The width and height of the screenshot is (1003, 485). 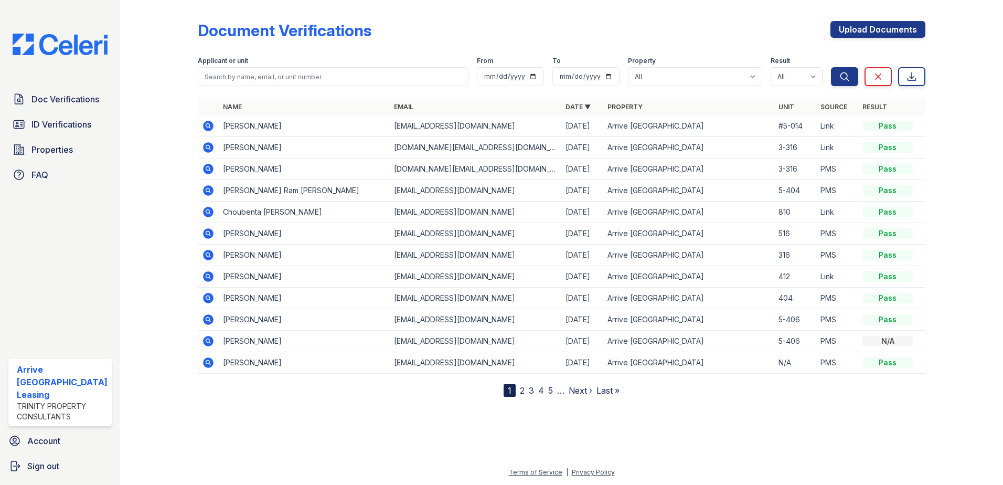 I want to click on td: Link, so click(x=838, y=126).